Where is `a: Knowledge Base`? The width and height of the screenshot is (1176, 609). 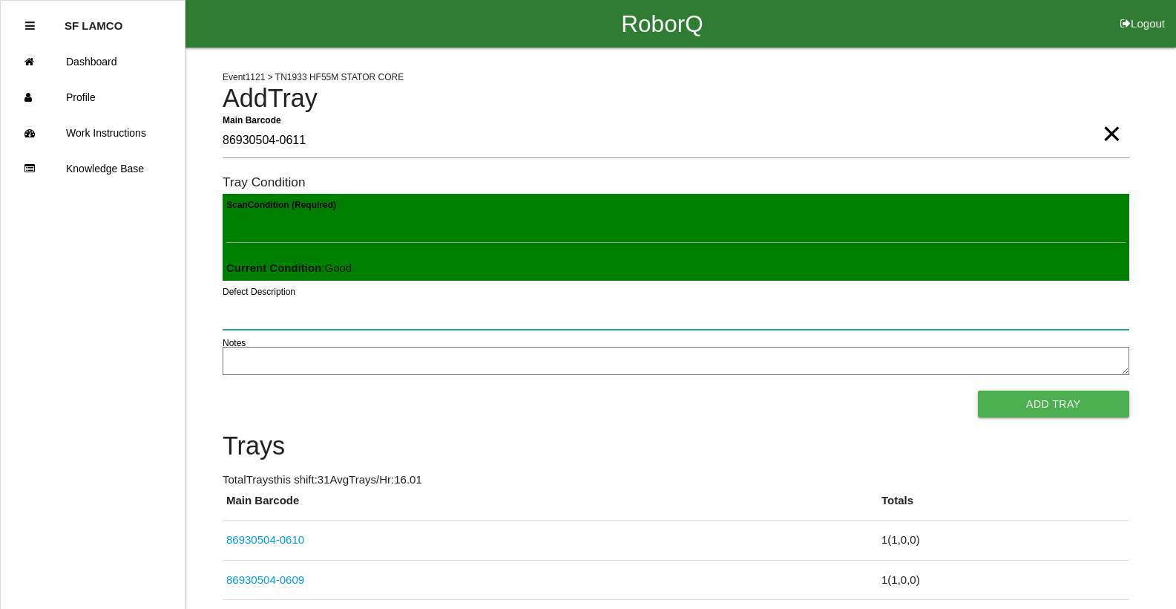 a: Knowledge Base is located at coordinates (93, 168).